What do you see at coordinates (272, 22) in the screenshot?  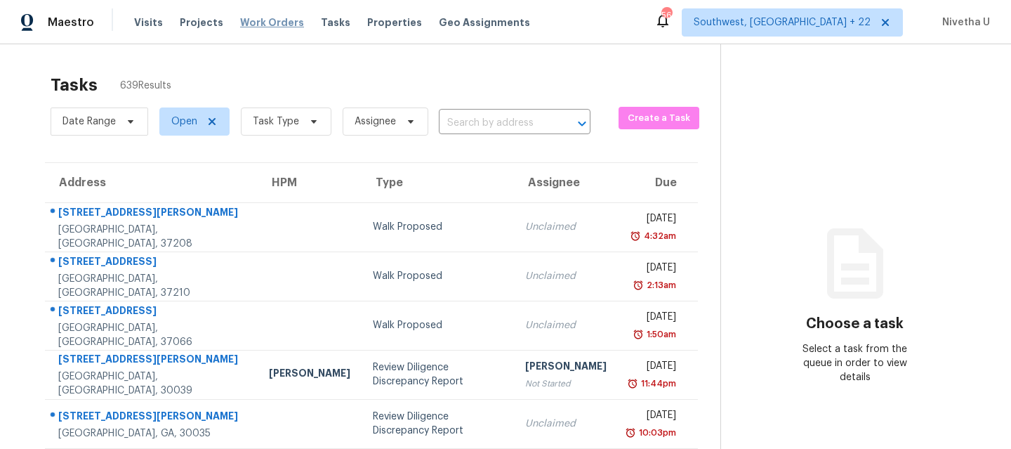 I see `span: Work Orders` at bounding box center [272, 22].